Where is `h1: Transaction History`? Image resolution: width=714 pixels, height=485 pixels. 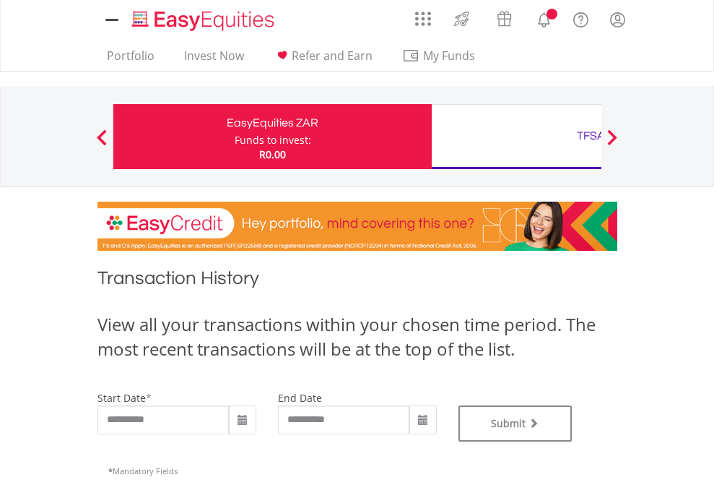 h1: Transaction History is located at coordinates (358, 281).